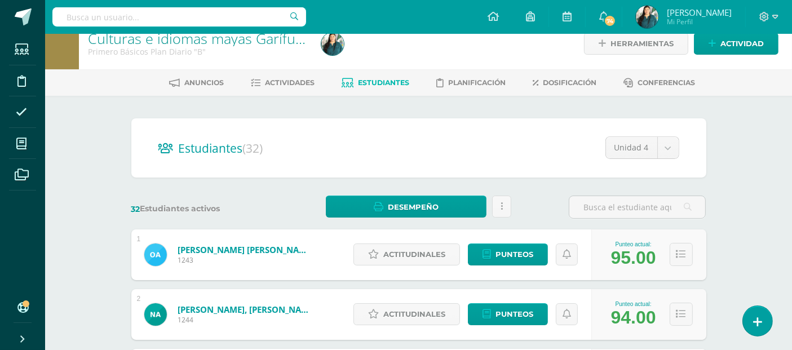  I want to click on span: Conferencias, so click(667, 82).